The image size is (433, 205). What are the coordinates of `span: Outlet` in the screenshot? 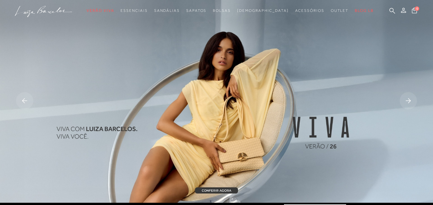 It's located at (340, 11).